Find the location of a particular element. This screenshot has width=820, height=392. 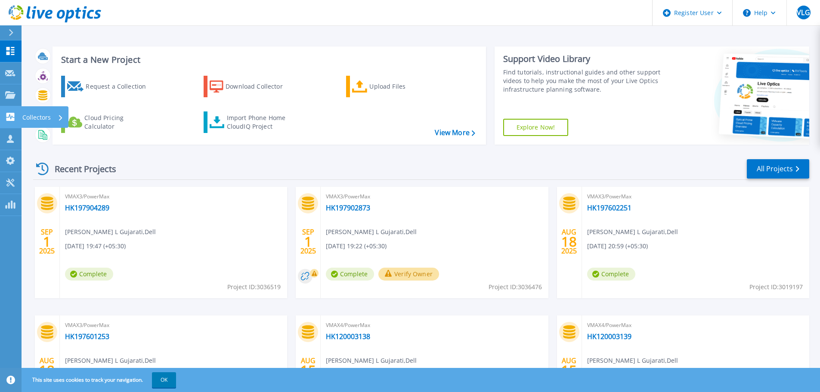

button: OK is located at coordinates (164, 380).